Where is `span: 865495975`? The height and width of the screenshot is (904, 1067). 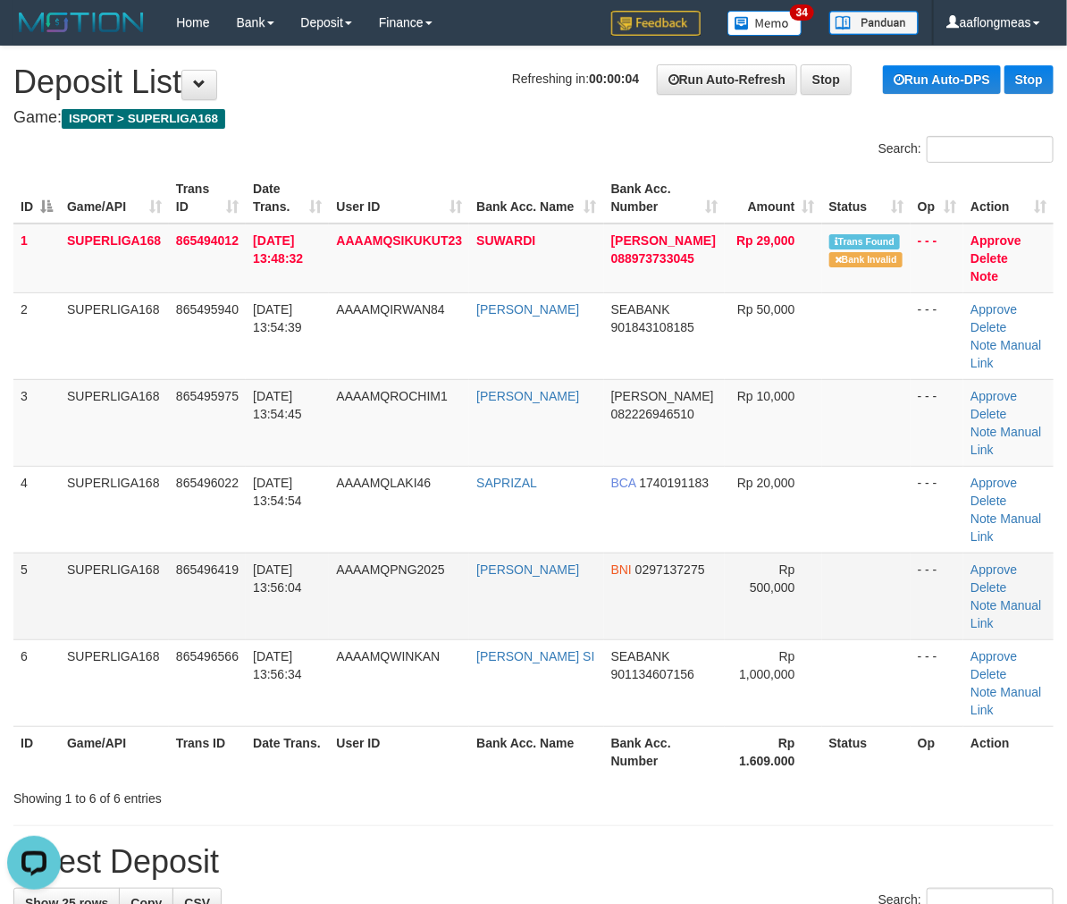
span: 865495975 is located at coordinates (207, 396).